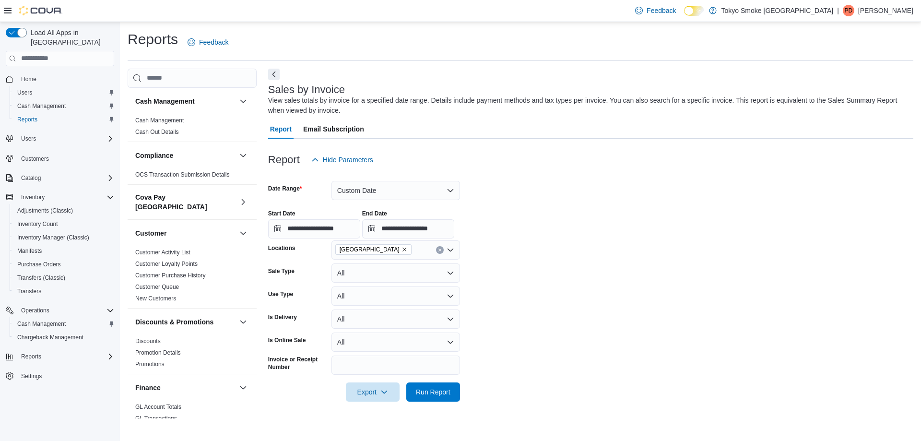 This screenshot has width=921, height=441. What do you see at coordinates (158, 407) in the screenshot?
I see `a: GL Account Totals` at bounding box center [158, 407].